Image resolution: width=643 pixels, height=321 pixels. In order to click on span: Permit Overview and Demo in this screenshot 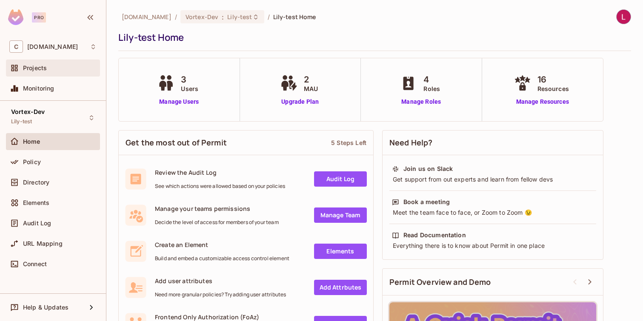, I will do `click(440, 282)`.